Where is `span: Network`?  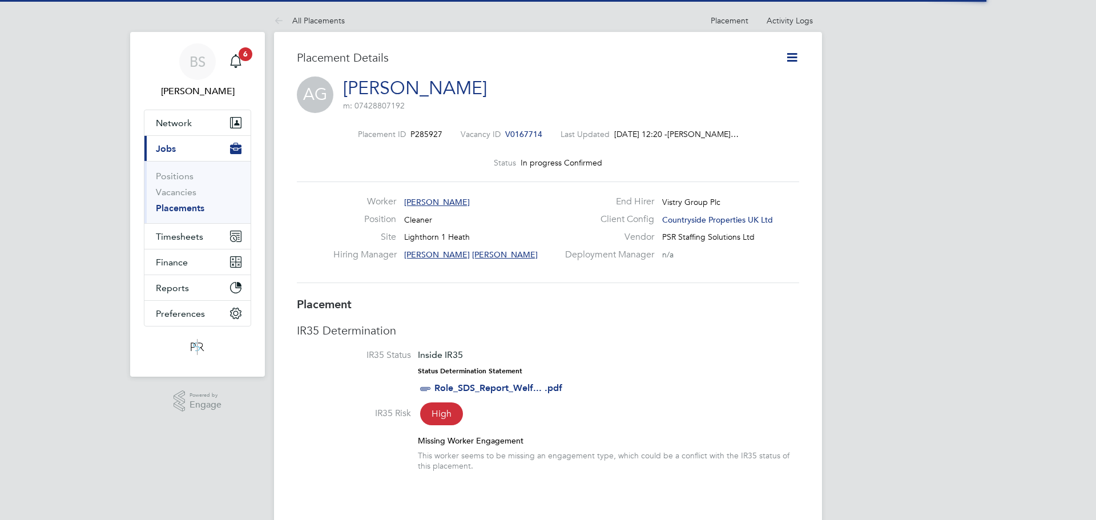 span: Network is located at coordinates (173, 123).